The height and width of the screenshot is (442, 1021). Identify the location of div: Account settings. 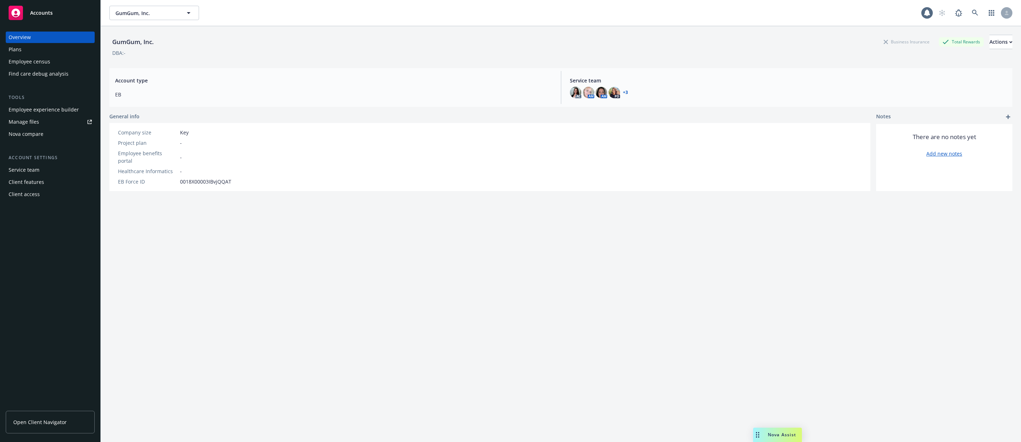
(50, 158).